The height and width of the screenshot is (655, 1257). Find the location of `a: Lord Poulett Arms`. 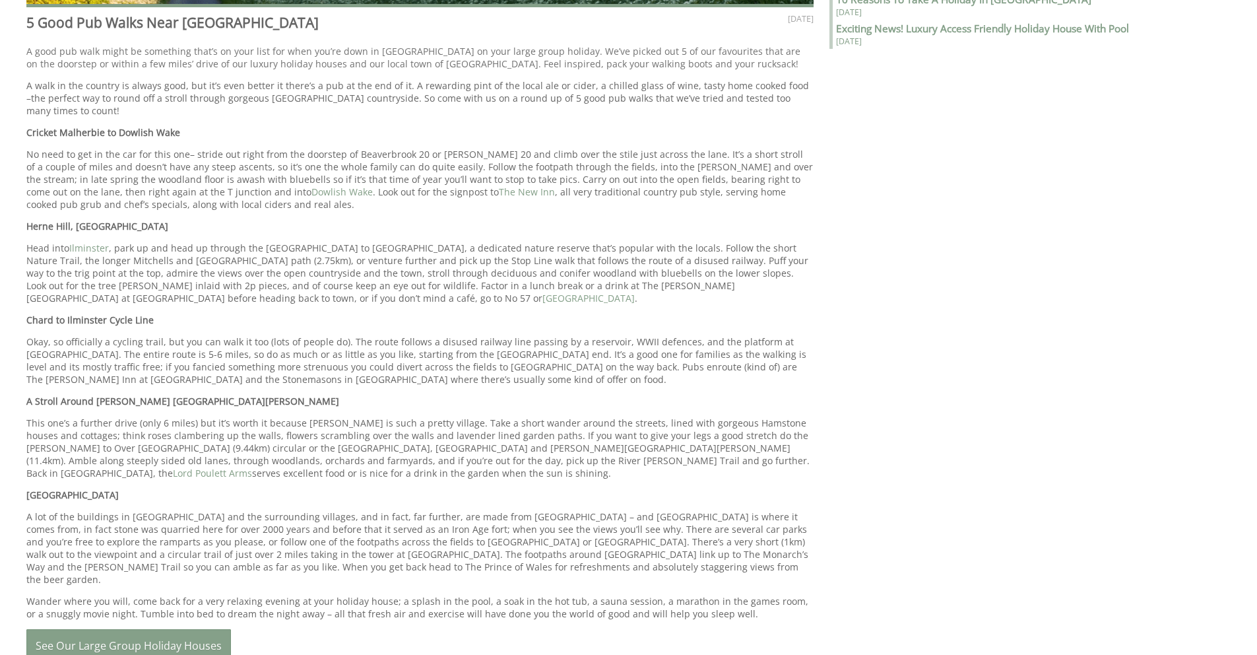

a: Lord Poulett Arms is located at coordinates (213, 473).